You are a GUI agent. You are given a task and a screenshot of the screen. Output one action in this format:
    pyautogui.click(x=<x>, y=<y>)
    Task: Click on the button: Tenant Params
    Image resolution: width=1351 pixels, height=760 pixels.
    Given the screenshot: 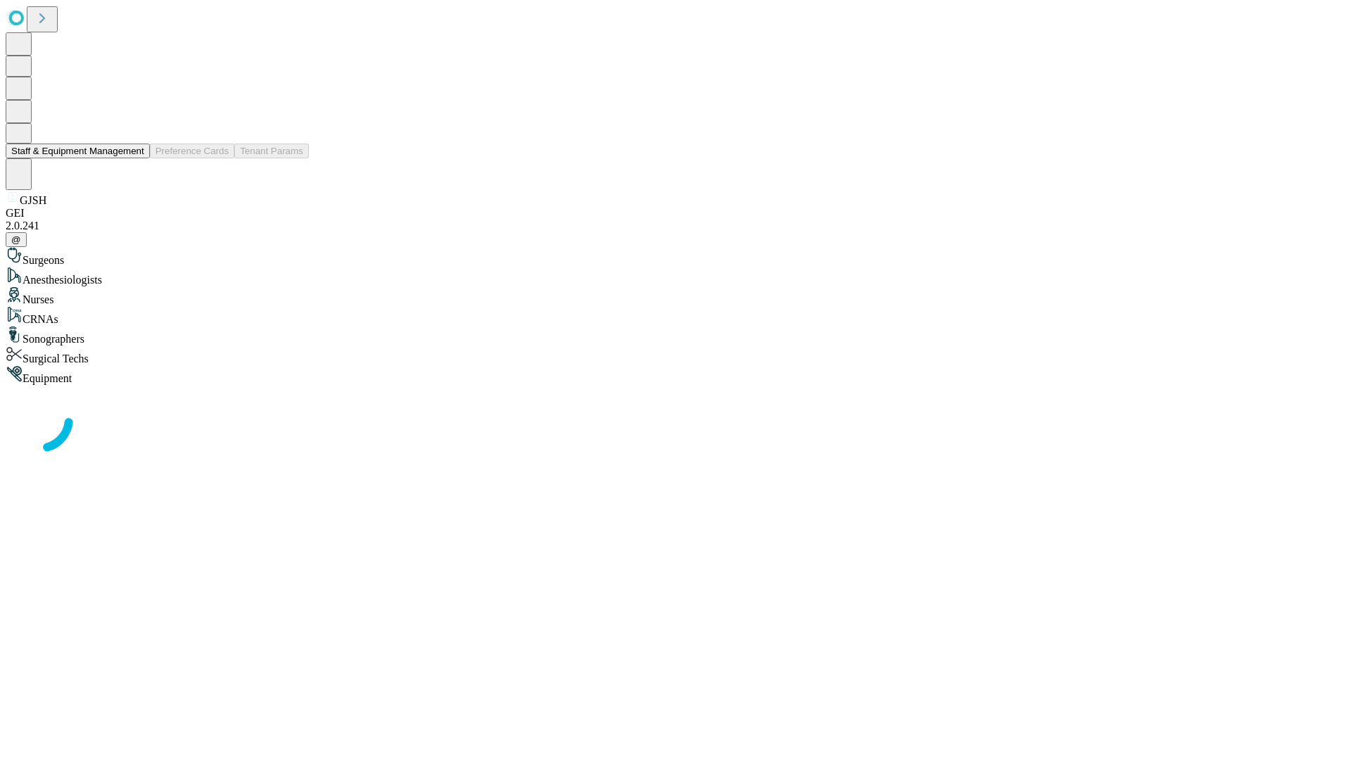 What is the action you would take?
    pyautogui.click(x=272, y=151)
    